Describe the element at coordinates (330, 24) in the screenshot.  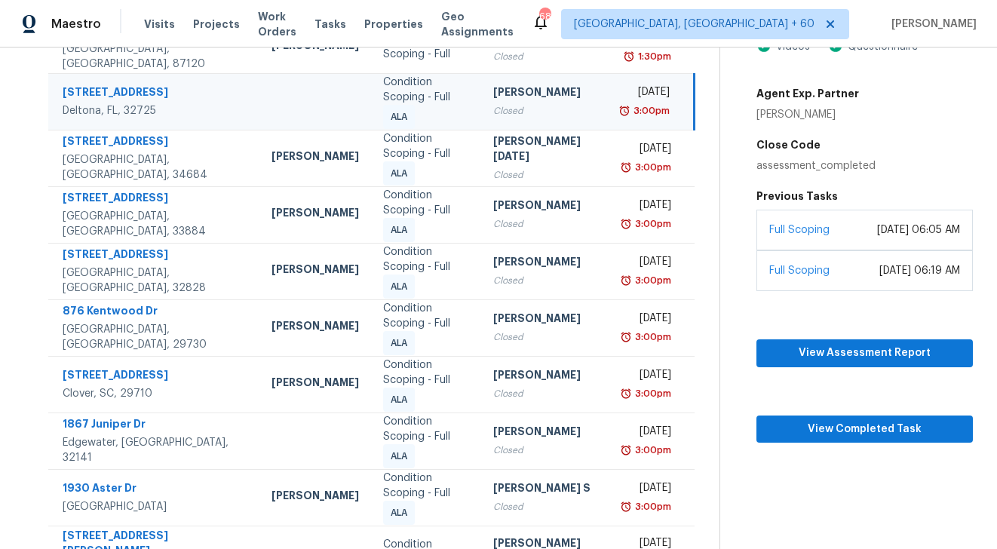
I see `span: Tasks` at that location.